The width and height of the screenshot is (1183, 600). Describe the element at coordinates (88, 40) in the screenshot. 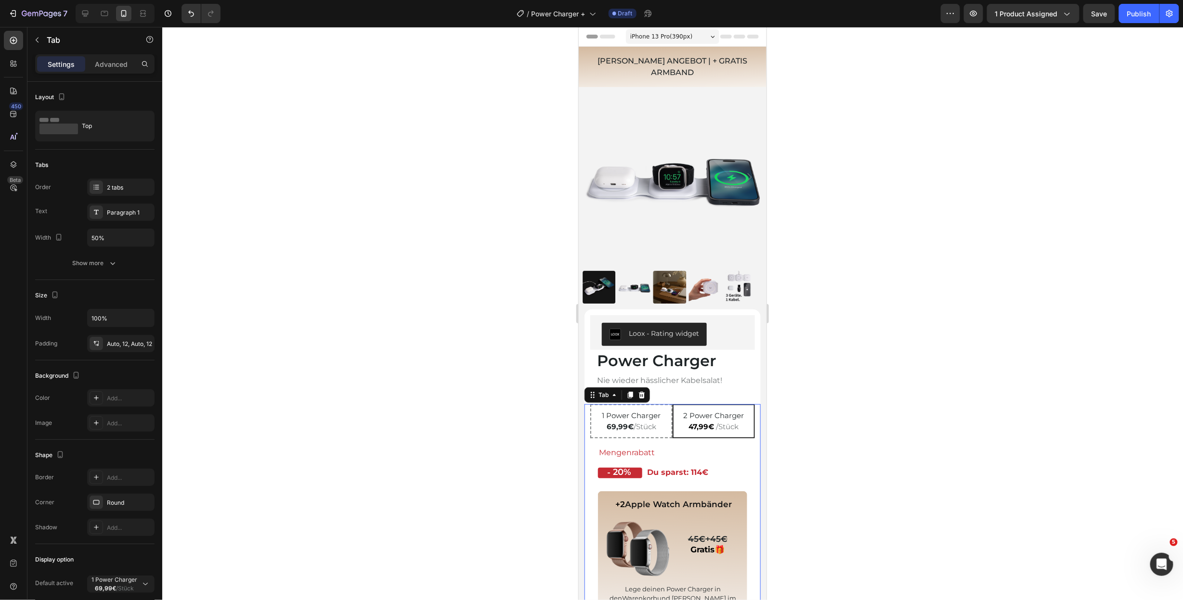

I see `p: Tab` at that location.